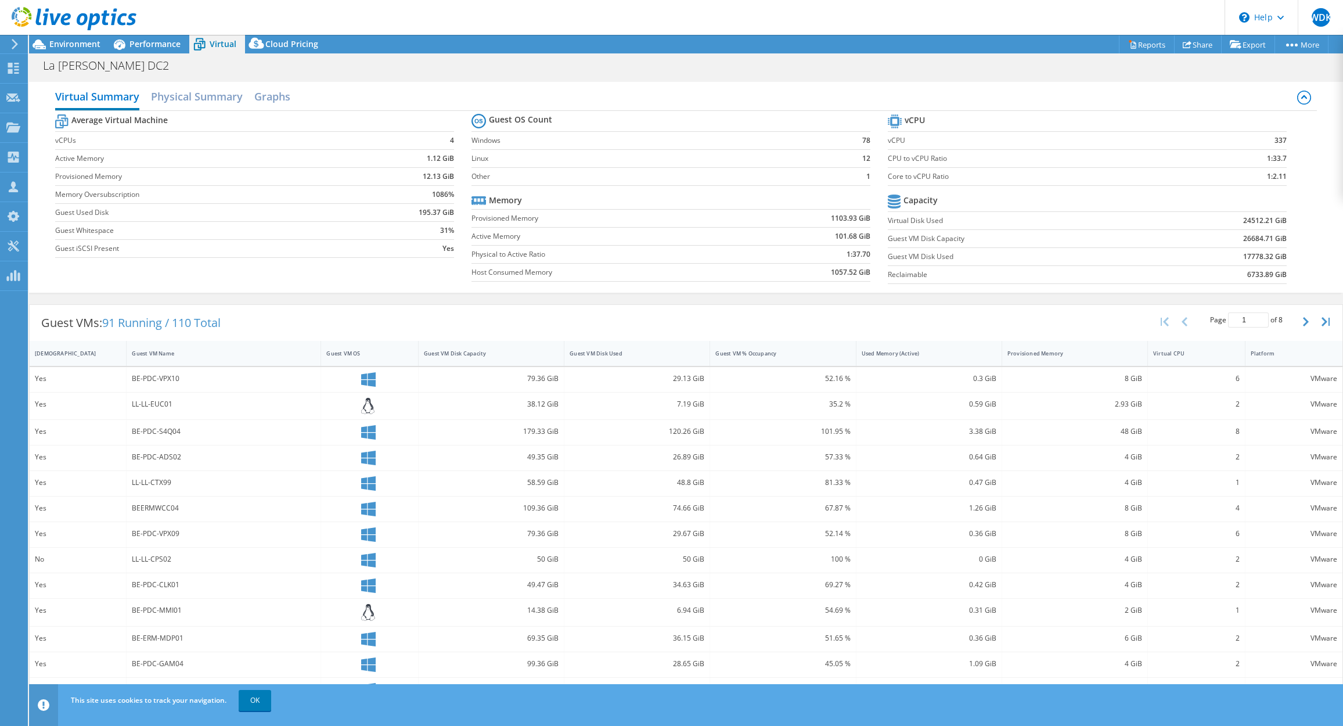 This screenshot has width=1343, height=726. I want to click on a: More, so click(1301, 44).